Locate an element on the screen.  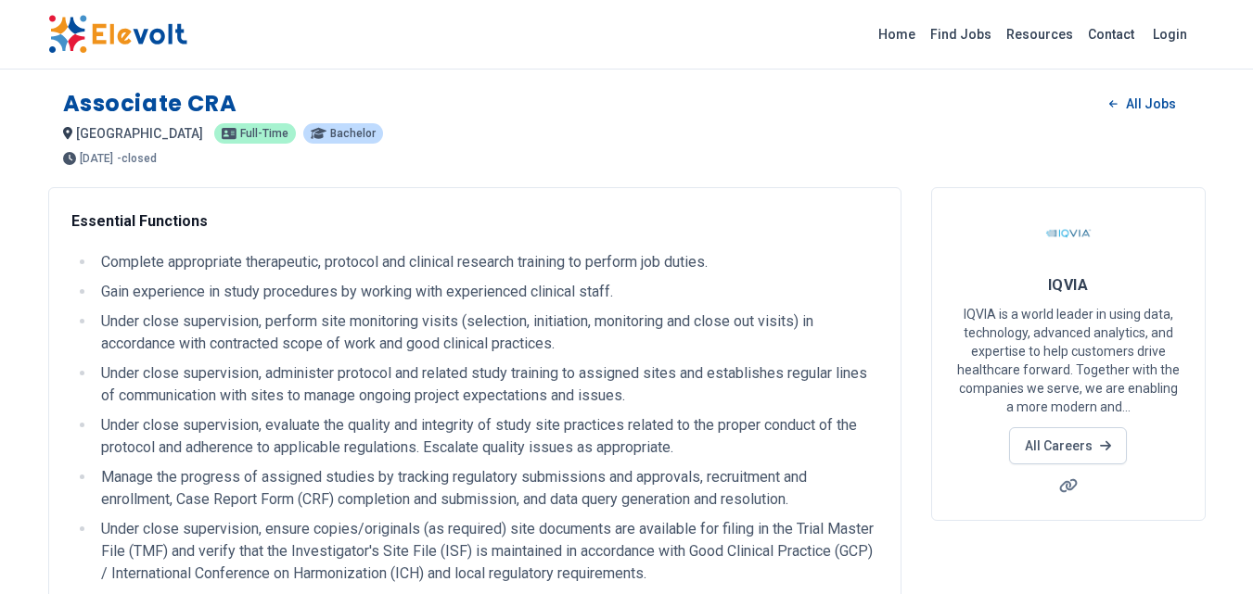
img: Elevolt is located at coordinates (118, 34).